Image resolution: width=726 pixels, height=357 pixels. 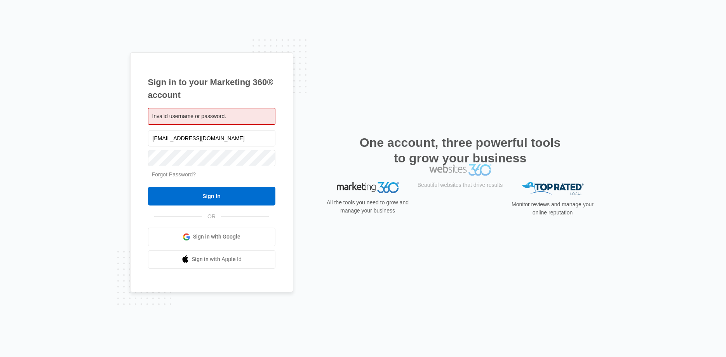 What do you see at coordinates (212, 138) in the screenshot?
I see `input: Email` at bounding box center [212, 138].